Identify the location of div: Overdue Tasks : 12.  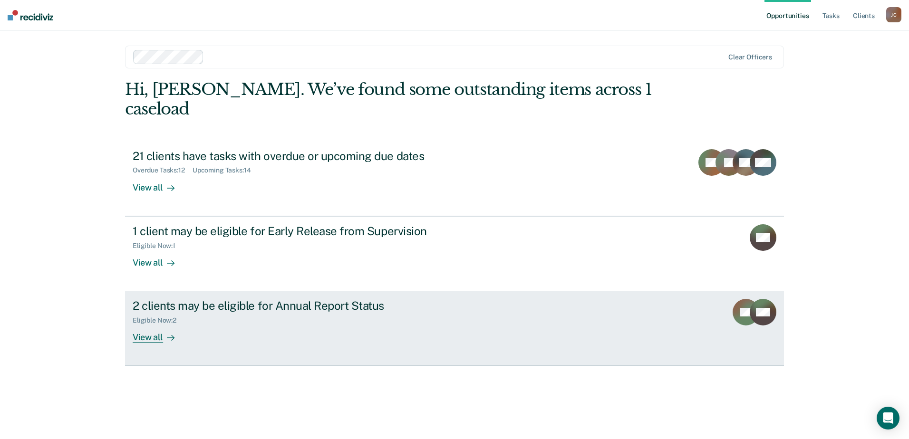
(163, 170).